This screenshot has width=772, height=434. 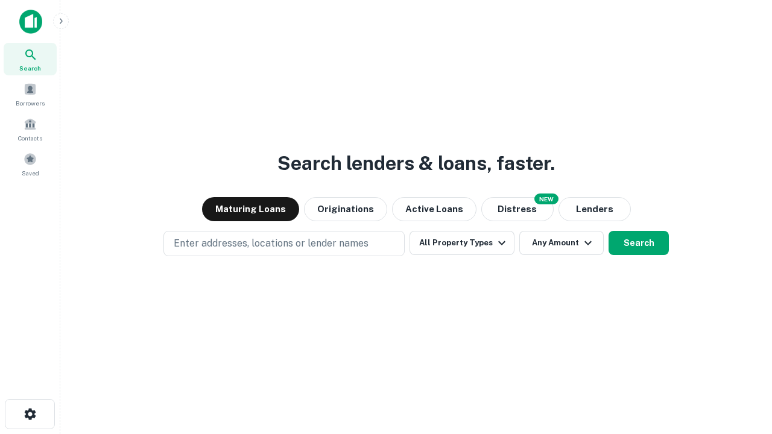 What do you see at coordinates (284, 244) in the screenshot?
I see `button: Enter addresses, locations or lender names` at bounding box center [284, 244].